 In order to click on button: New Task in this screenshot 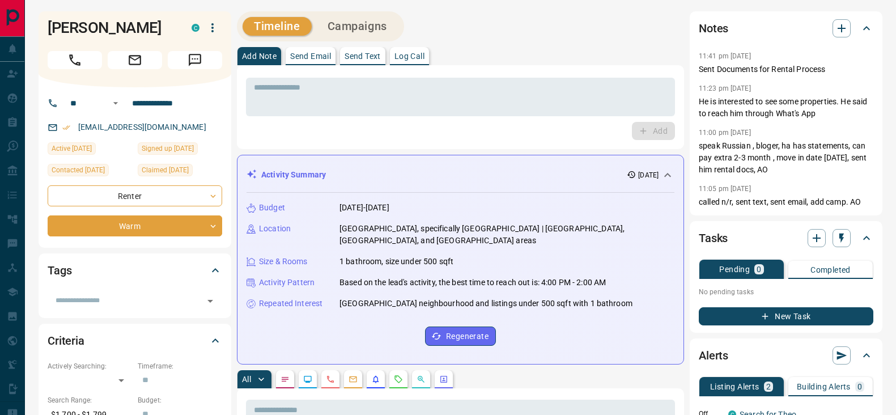, I will do `click(786, 316)`.